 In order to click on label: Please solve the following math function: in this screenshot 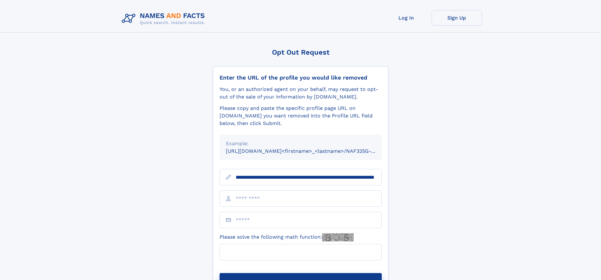, I will do `click(286, 237)`.